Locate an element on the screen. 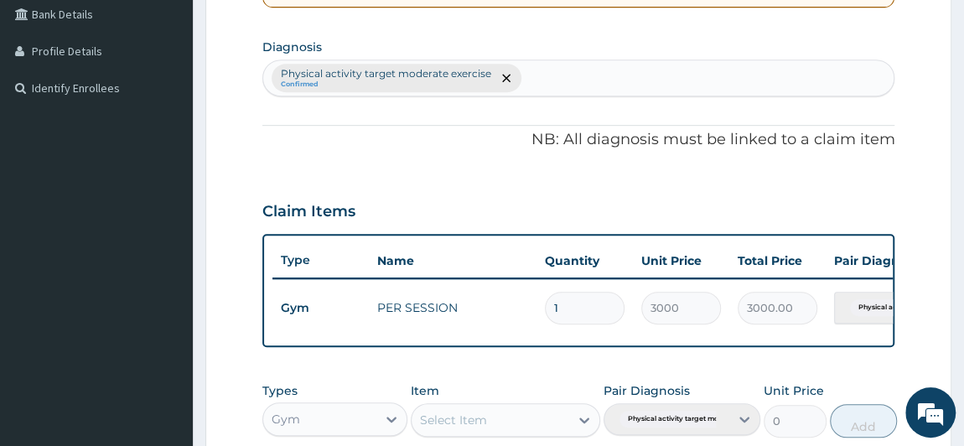 Image resolution: width=964 pixels, height=446 pixels. div: Gym is located at coordinates (286, 419).